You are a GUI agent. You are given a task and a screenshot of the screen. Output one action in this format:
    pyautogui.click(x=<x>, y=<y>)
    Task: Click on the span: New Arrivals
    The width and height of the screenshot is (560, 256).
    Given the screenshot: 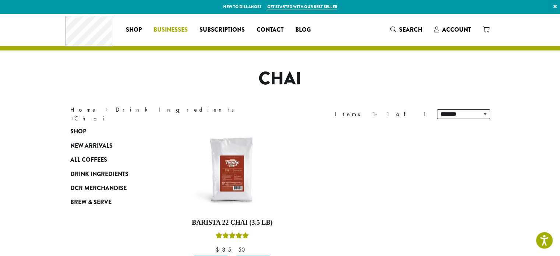 What is the action you would take?
    pyautogui.click(x=91, y=146)
    